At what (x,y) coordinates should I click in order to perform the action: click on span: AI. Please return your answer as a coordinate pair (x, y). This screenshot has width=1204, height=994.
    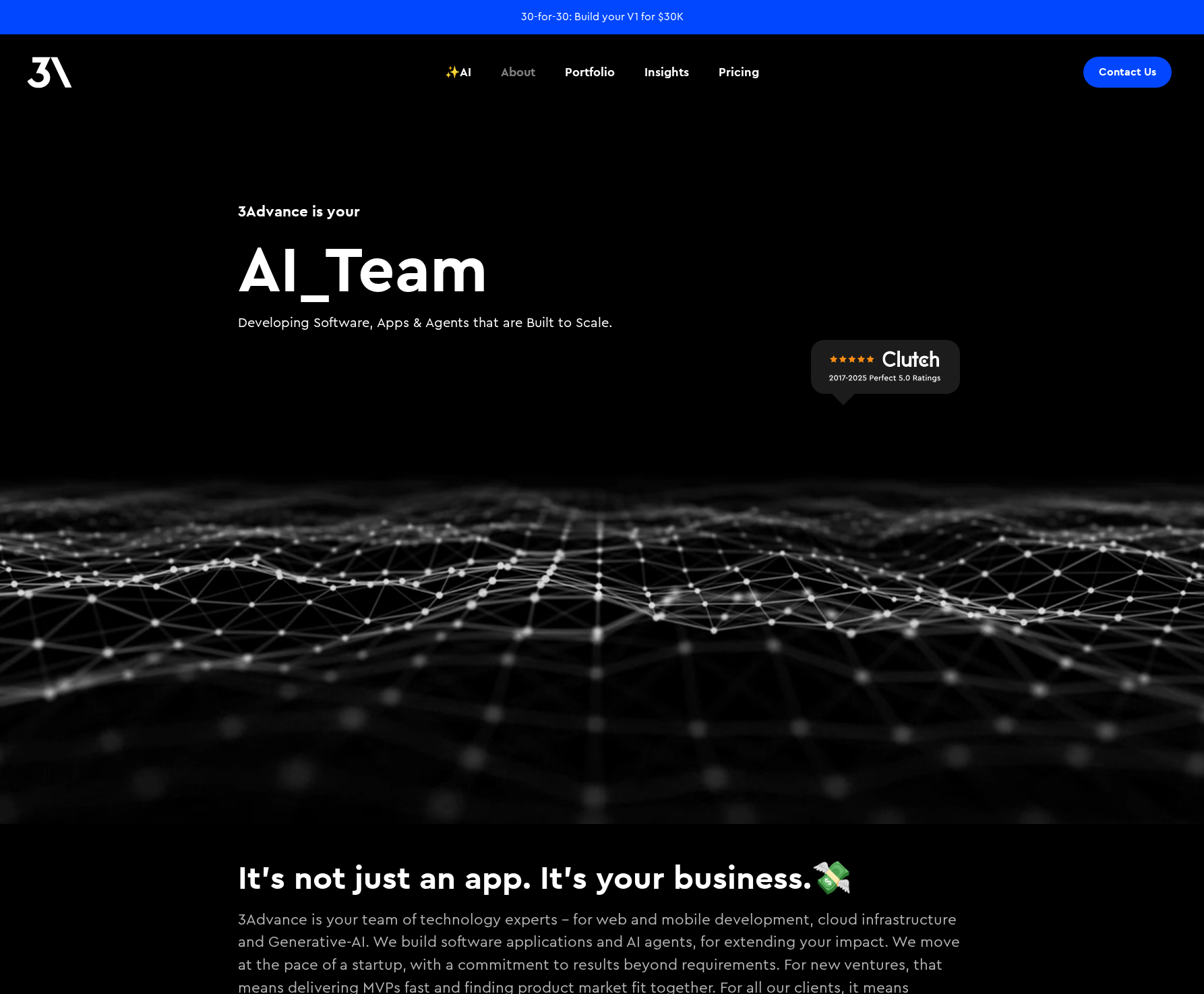
    Looking at the image, I should click on (268, 267).